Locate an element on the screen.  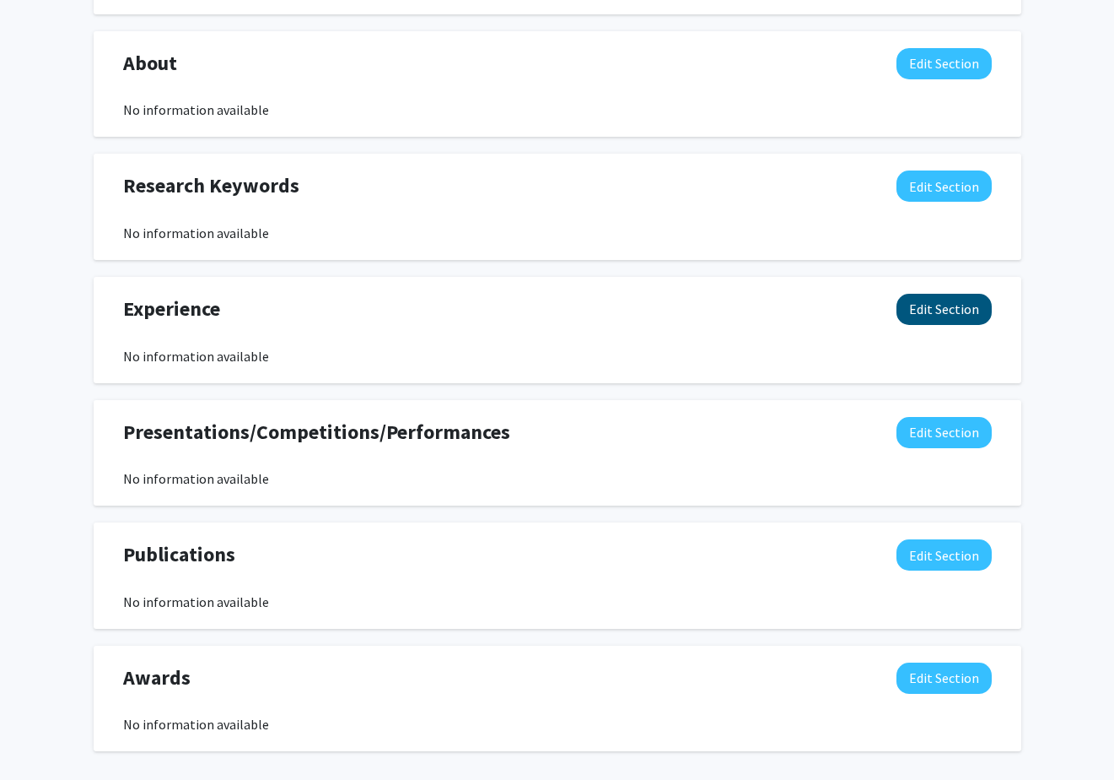
span: Experience is located at coordinates (171, 309).